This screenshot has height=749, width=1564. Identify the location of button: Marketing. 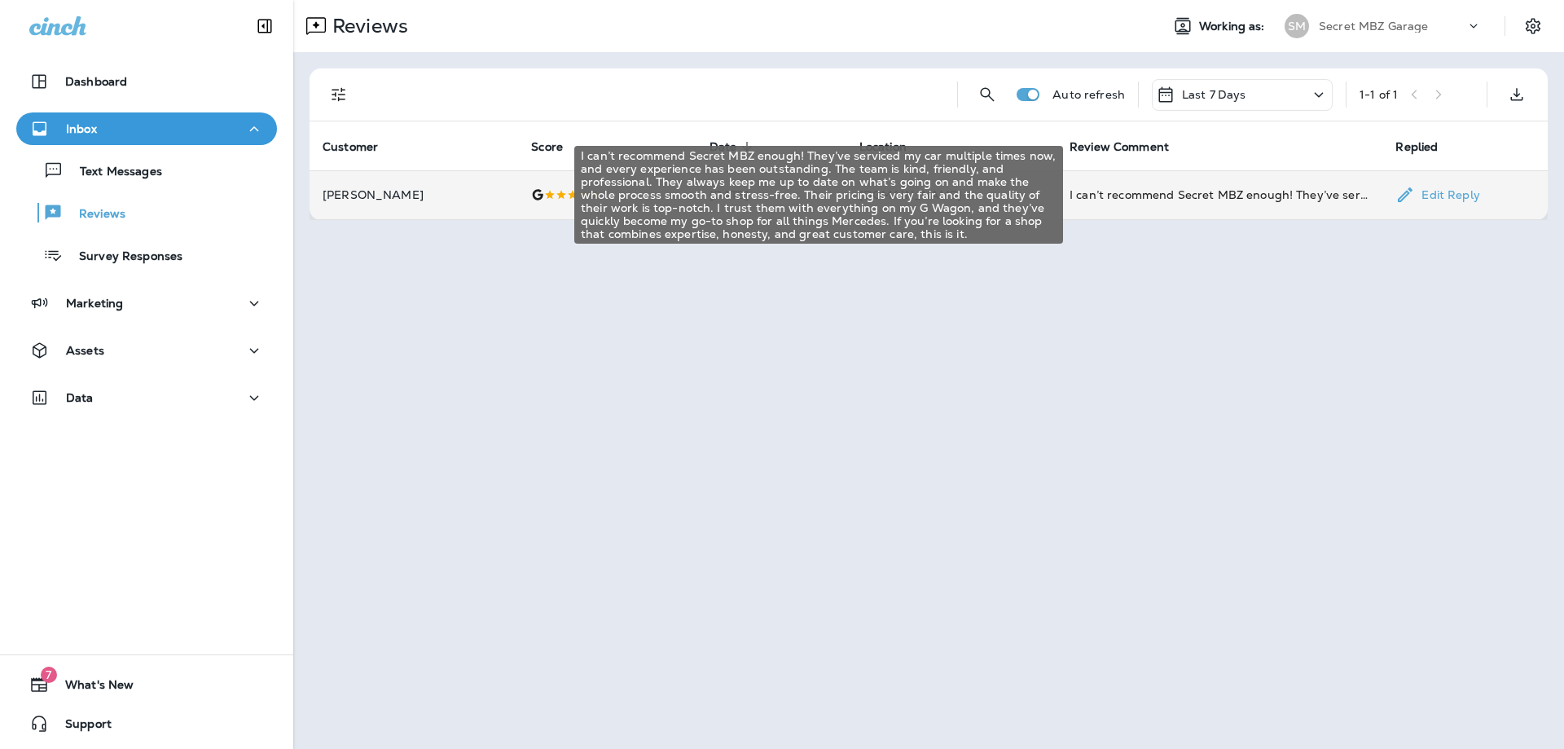
(147, 303).